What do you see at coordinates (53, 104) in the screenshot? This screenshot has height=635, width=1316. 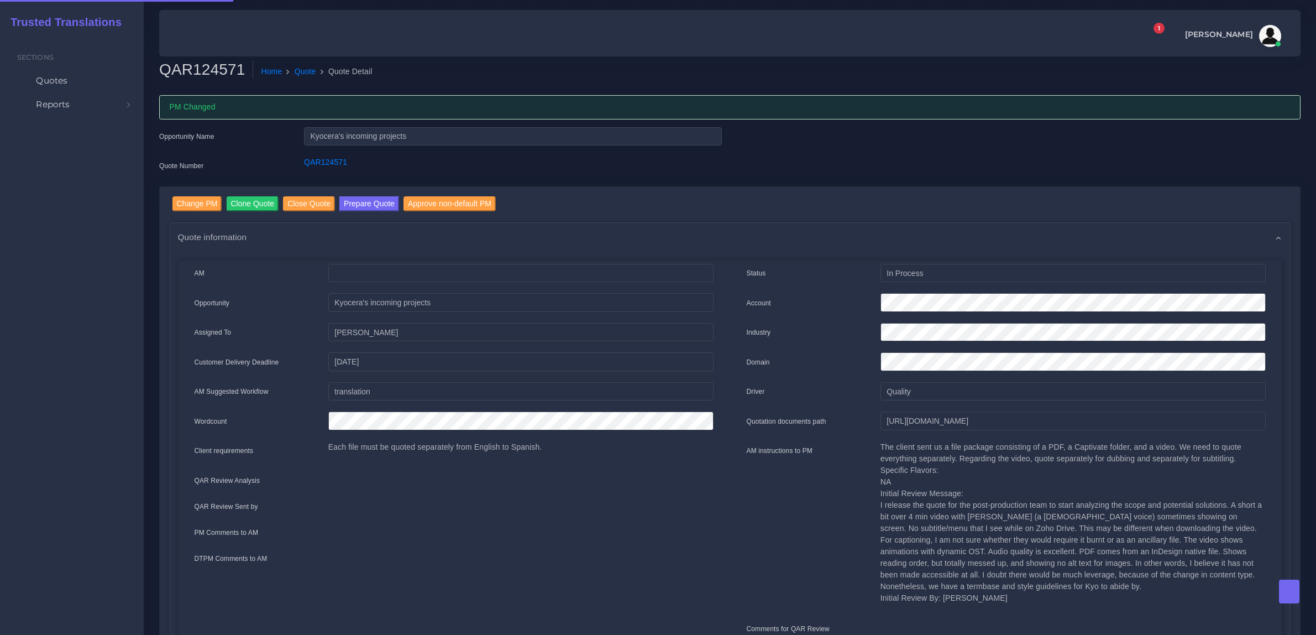 I see `span: Reports` at bounding box center [53, 104].